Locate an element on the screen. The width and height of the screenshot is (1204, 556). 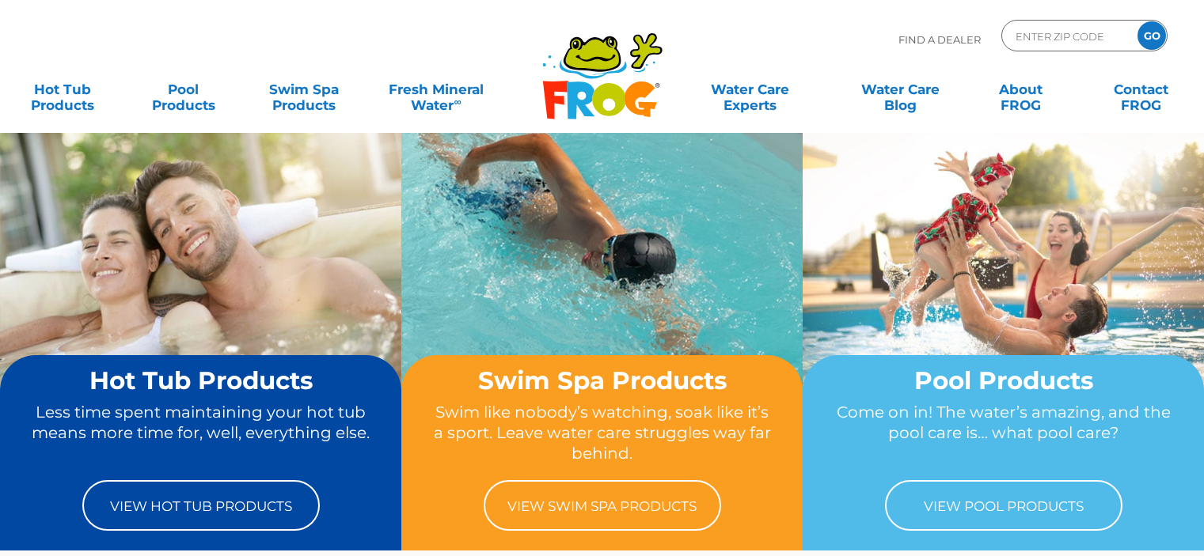
a: View Swim Spa Products is located at coordinates (602, 506).